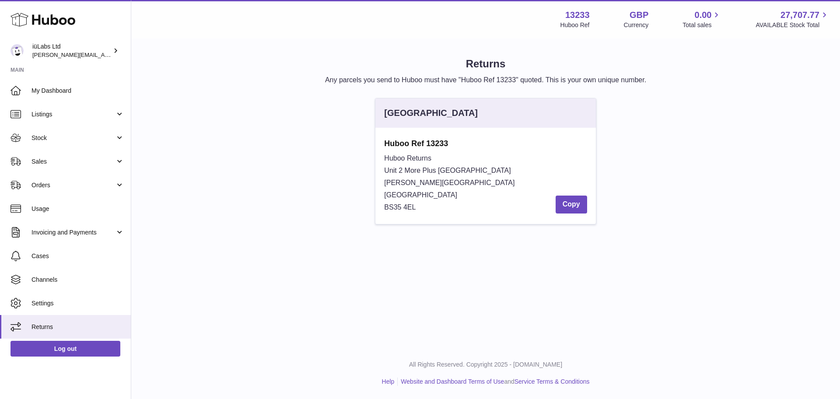 Image resolution: width=840 pixels, height=399 pixels. I want to click on span: Channels, so click(78, 280).